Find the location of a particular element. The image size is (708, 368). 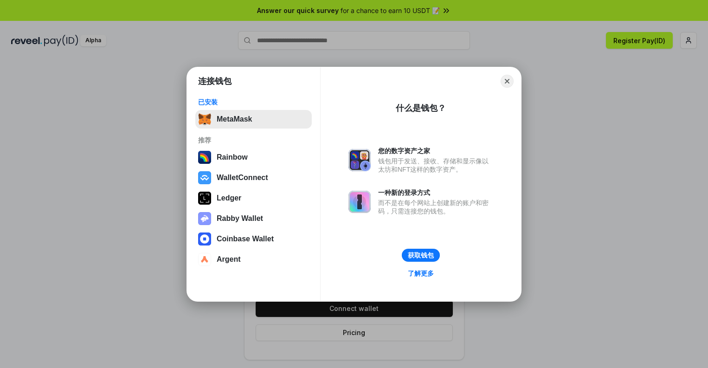

button: Argent is located at coordinates (253, 259).